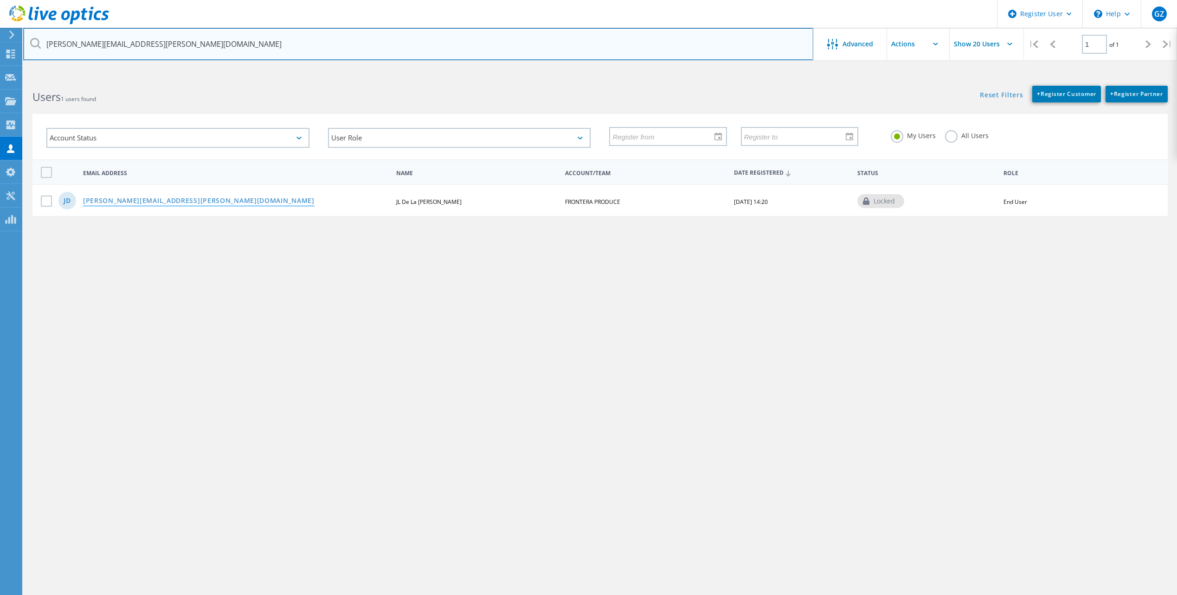 This screenshot has width=1177, height=595. Describe the element at coordinates (592, 202) in the screenshot. I see `span: FRONTERA PRODUCE` at that location.